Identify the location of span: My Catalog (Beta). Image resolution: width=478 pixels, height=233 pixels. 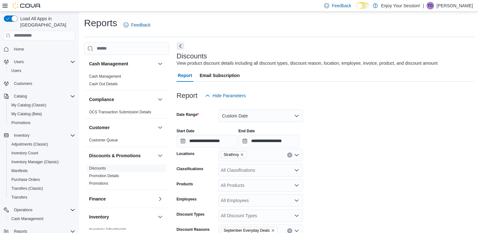
(27, 114).